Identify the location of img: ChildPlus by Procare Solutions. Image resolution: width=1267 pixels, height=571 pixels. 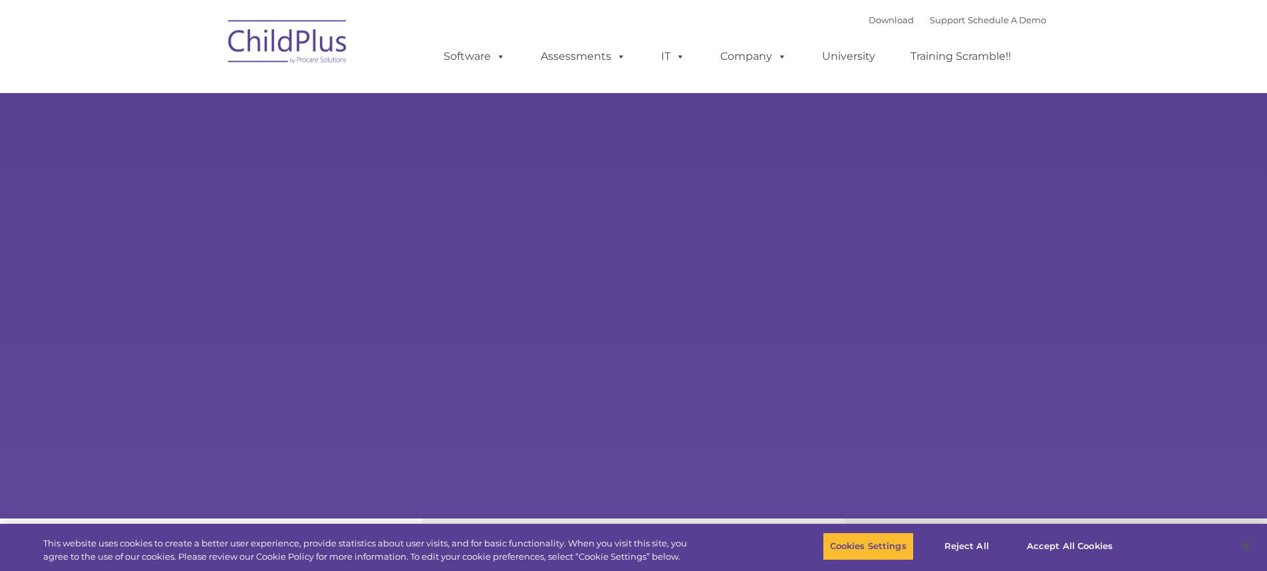
(288, 44).